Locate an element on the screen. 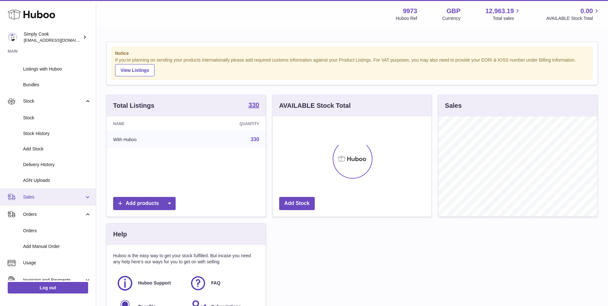 The image size is (608, 306). h3: Help is located at coordinates (120, 234).